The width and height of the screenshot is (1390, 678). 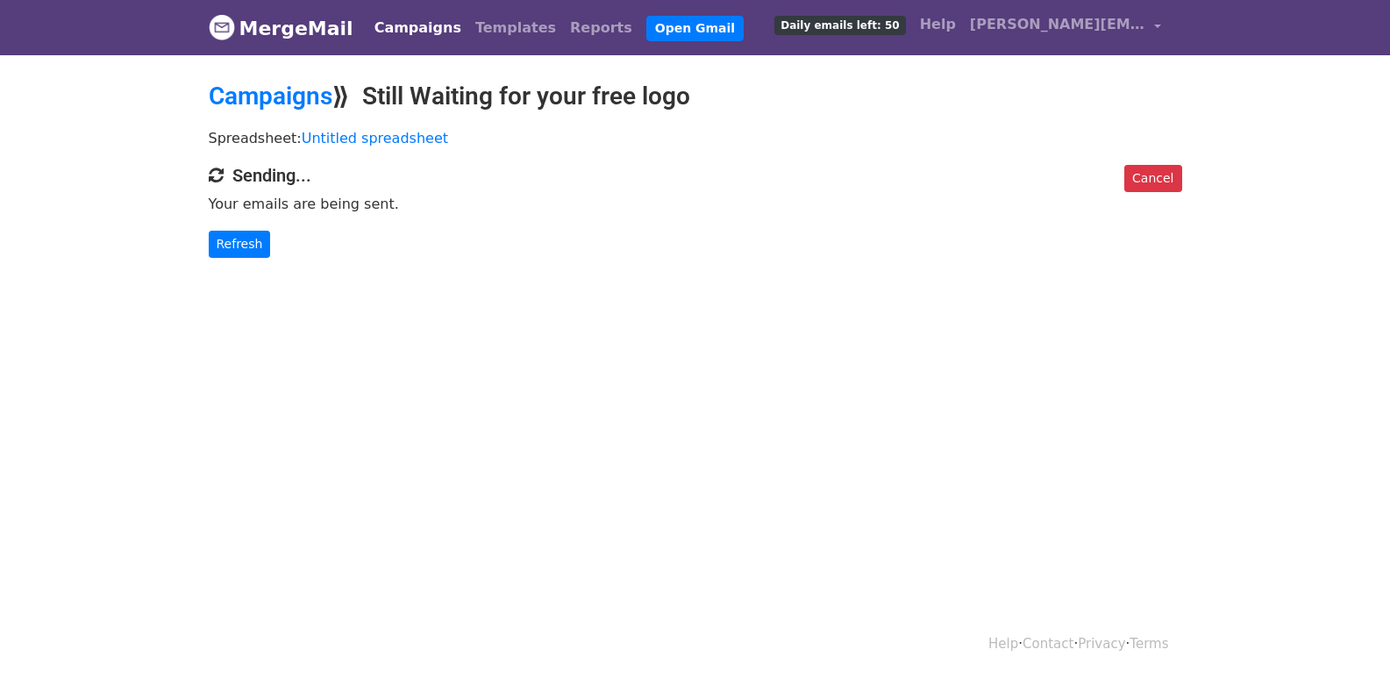 I want to click on a: Untitled spreadsheet, so click(x=374, y=138).